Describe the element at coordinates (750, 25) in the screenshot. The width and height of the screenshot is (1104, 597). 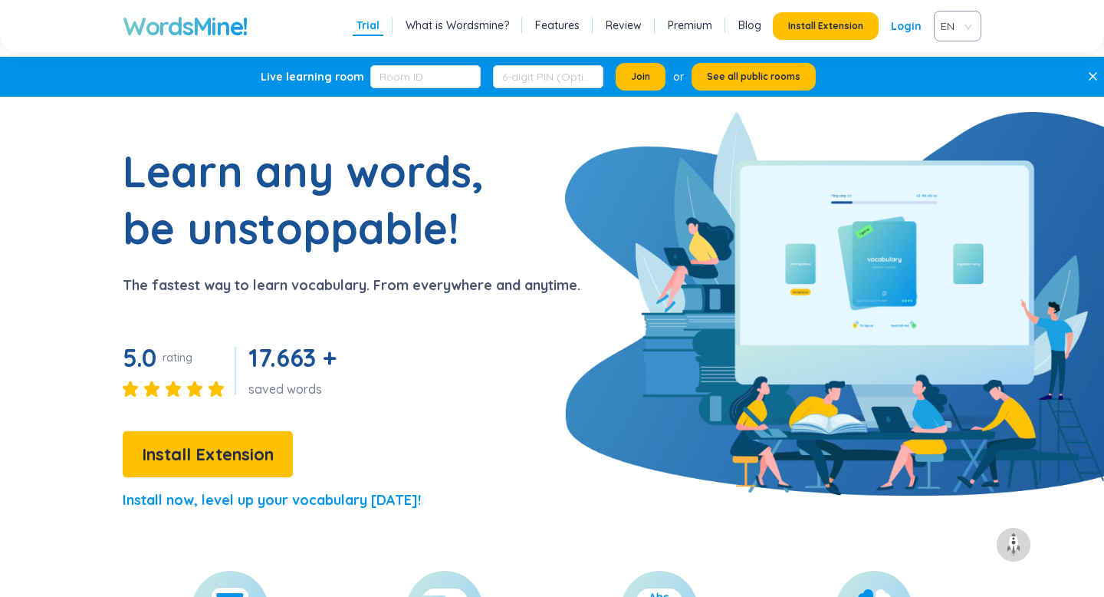
I see `a: Blog` at that location.